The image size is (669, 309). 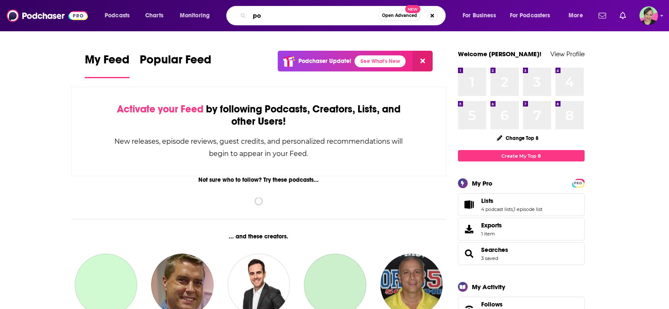 What do you see at coordinates (578, 182) in the screenshot?
I see `a: PRO` at bounding box center [578, 182].